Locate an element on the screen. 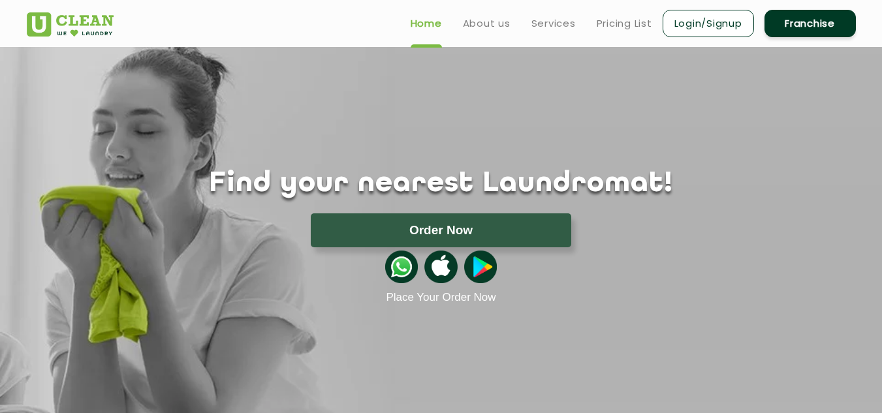 This screenshot has width=882, height=413. a: Place Your Order Now is located at coordinates (441, 298).